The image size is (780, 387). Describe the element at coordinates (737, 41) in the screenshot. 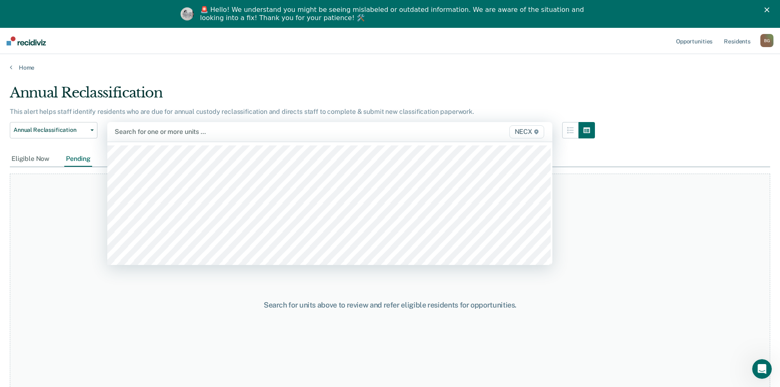

I see `a: Residents` at that location.